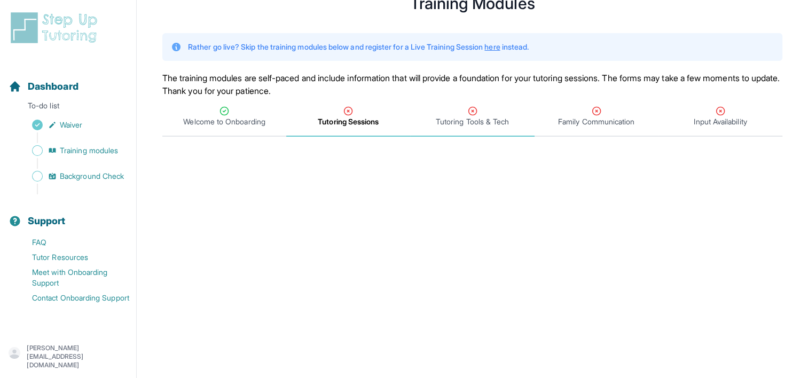 The width and height of the screenshot is (808, 378). Describe the element at coordinates (72, 257) in the screenshot. I see `a: Tutor Resources` at that location.